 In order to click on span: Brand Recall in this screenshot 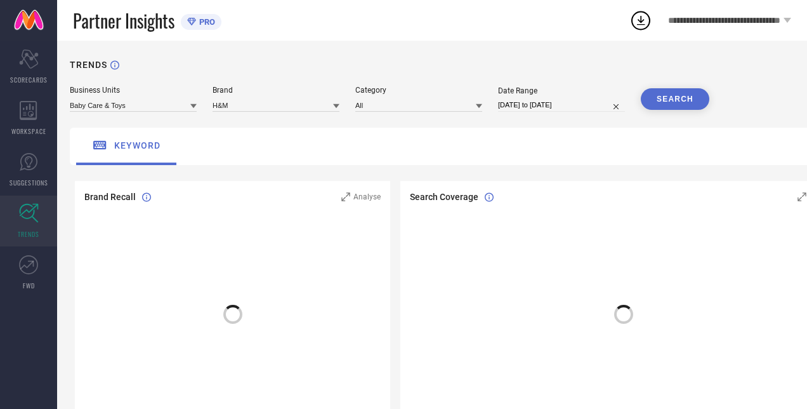, I will do `click(110, 197)`.